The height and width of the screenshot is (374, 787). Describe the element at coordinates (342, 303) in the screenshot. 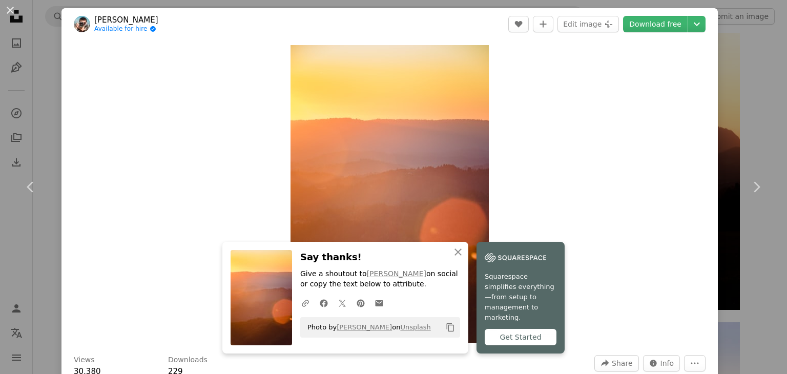

I see `a: Share on Twitter` at that location.